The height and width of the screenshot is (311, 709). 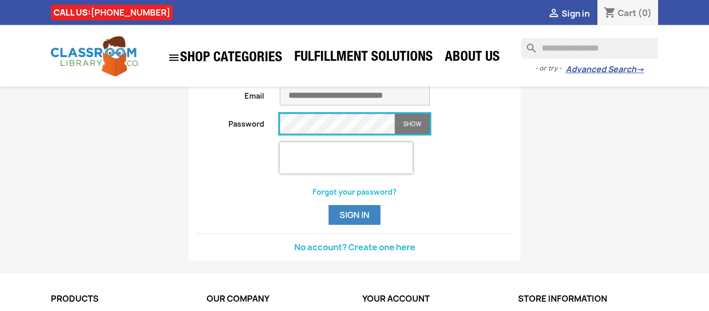 What do you see at coordinates (576, 14) in the screenshot?
I see `span: Sign in` at bounding box center [576, 14].